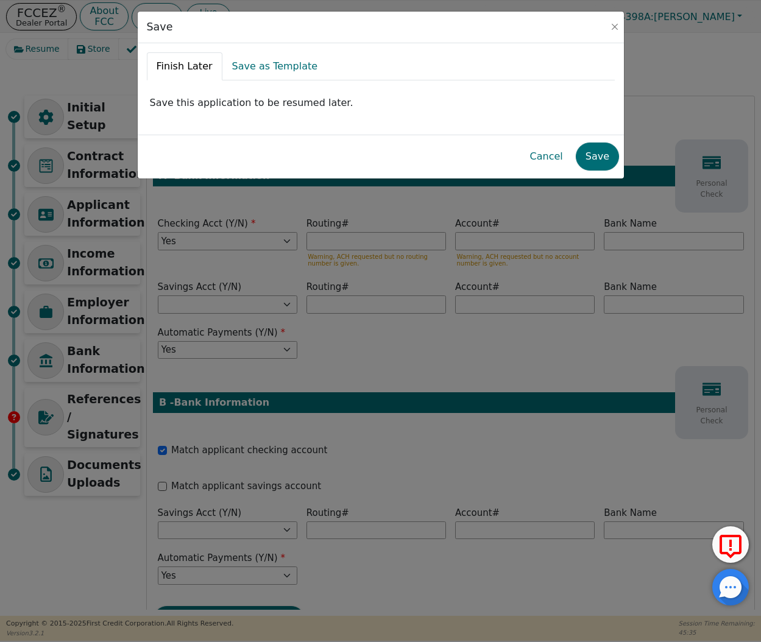 The height and width of the screenshot is (642, 761). Describe the element at coordinates (275, 66) in the screenshot. I see `a: Save as Template` at that location.